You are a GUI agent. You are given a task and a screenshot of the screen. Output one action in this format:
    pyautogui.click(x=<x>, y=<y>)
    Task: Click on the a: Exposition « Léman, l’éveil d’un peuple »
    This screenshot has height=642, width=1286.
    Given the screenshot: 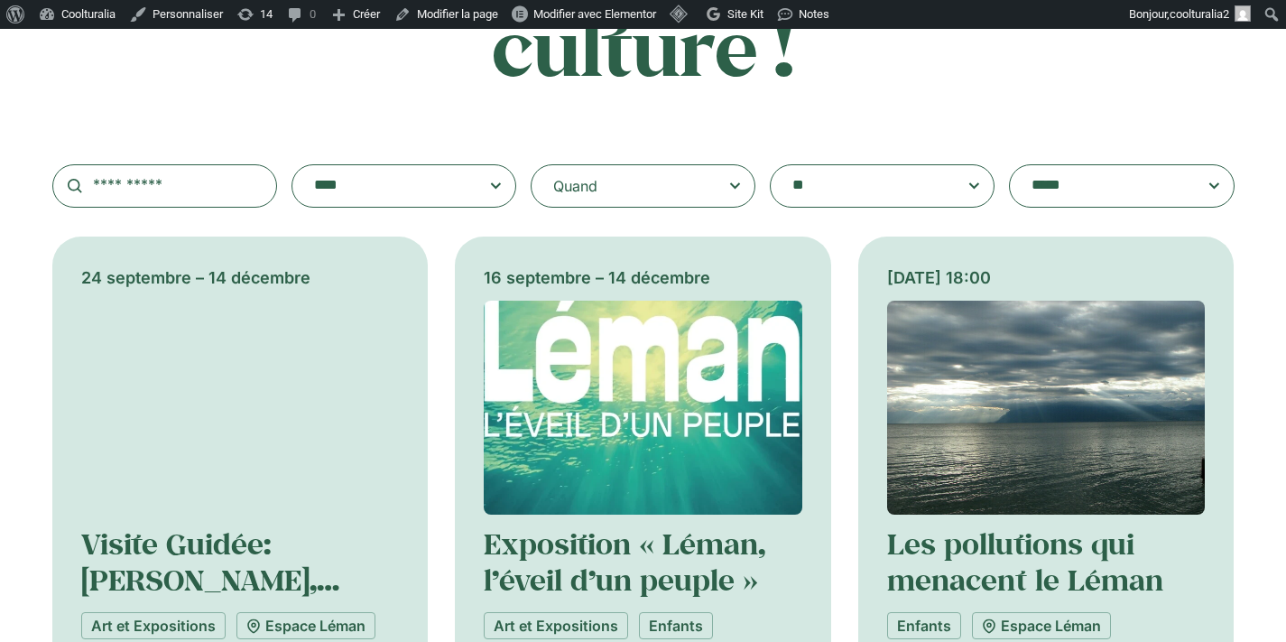 What is the action you would take?
    pyautogui.click(x=624, y=561)
    